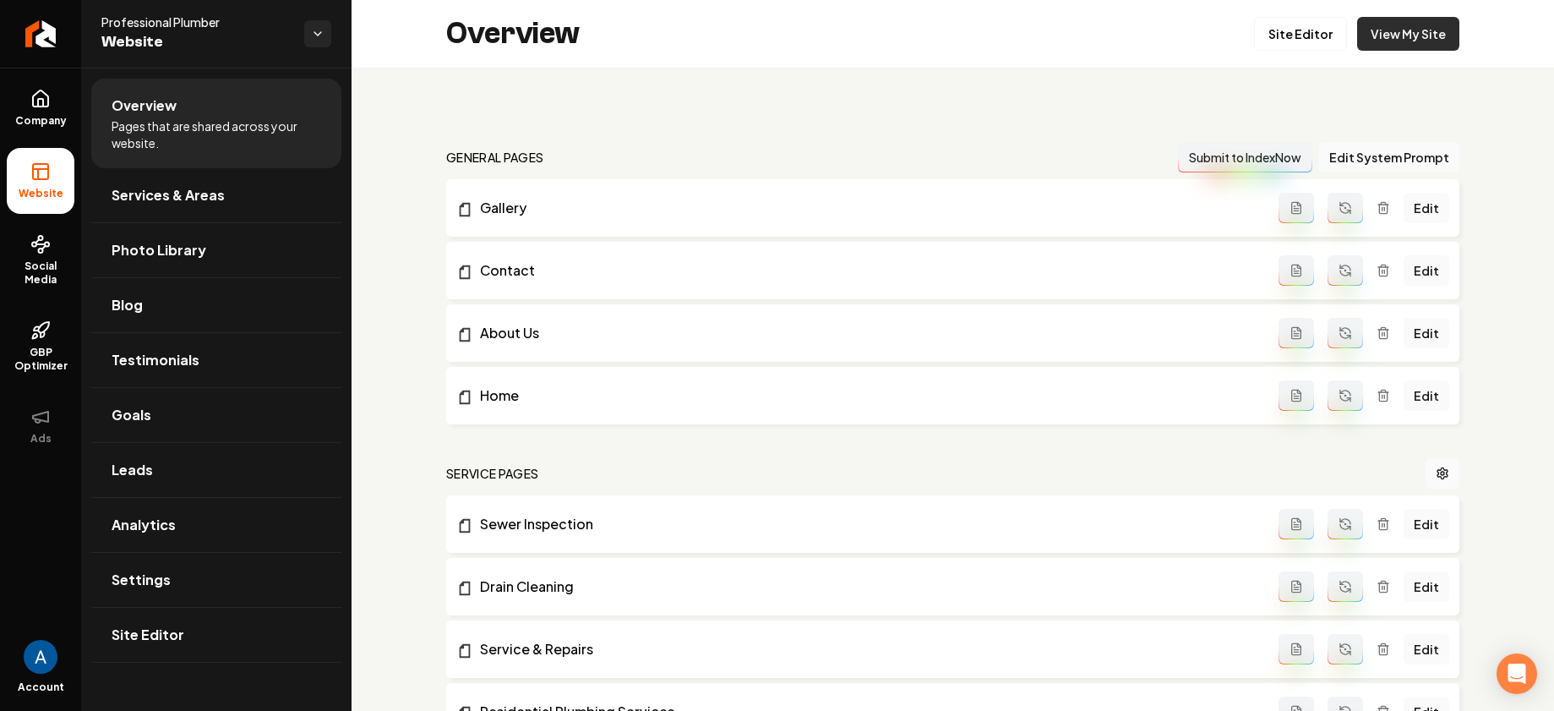 This screenshot has width=1554, height=711. Describe the element at coordinates (141, 580) in the screenshot. I see `span: Settings` at that location.